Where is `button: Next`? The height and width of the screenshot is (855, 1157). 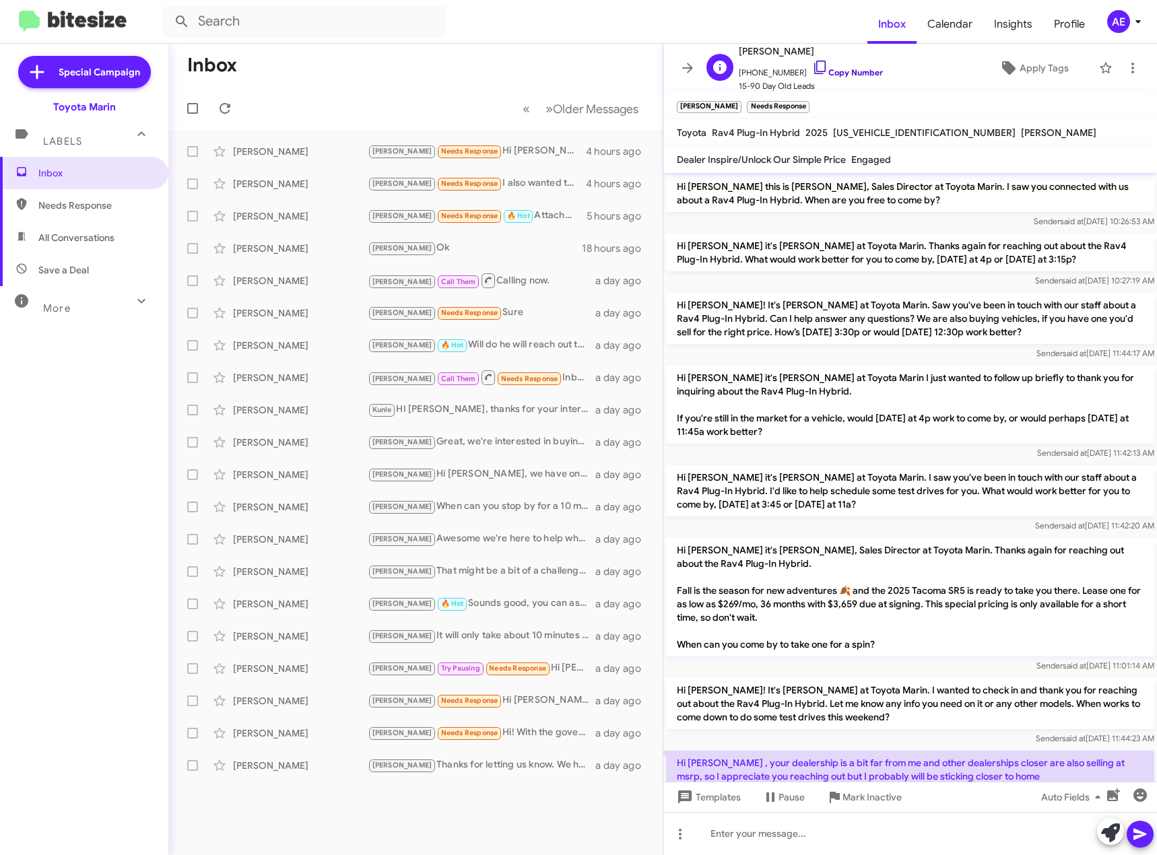
button: Next is located at coordinates (592, 108).